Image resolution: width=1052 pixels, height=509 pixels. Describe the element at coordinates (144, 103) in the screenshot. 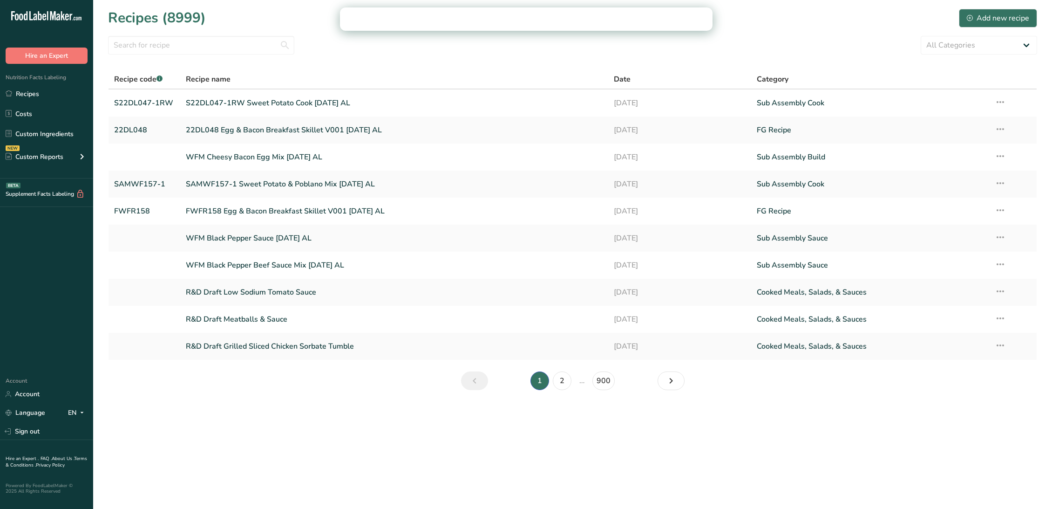

I see `a: S22DL047-1RW` at that location.